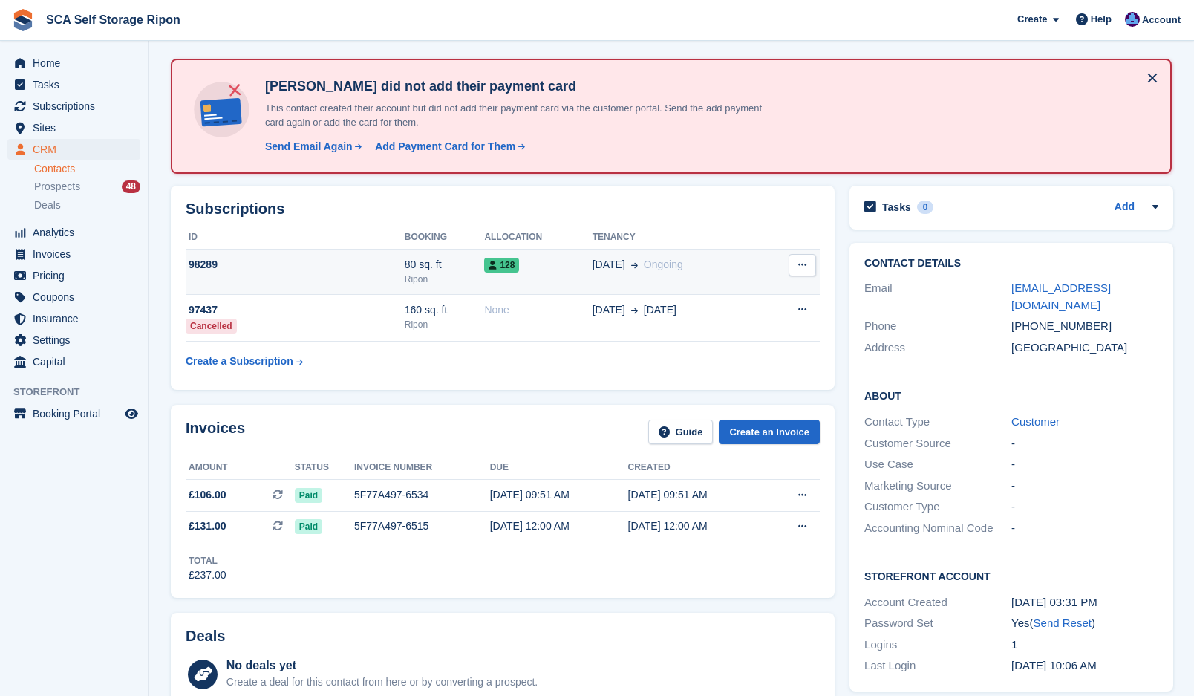 The height and width of the screenshot is (696, 1194). What do you see at coordinates (1012, 576) in the screenshot?
I see `h2: Storefront Account` at bounding box center [1012, 576].